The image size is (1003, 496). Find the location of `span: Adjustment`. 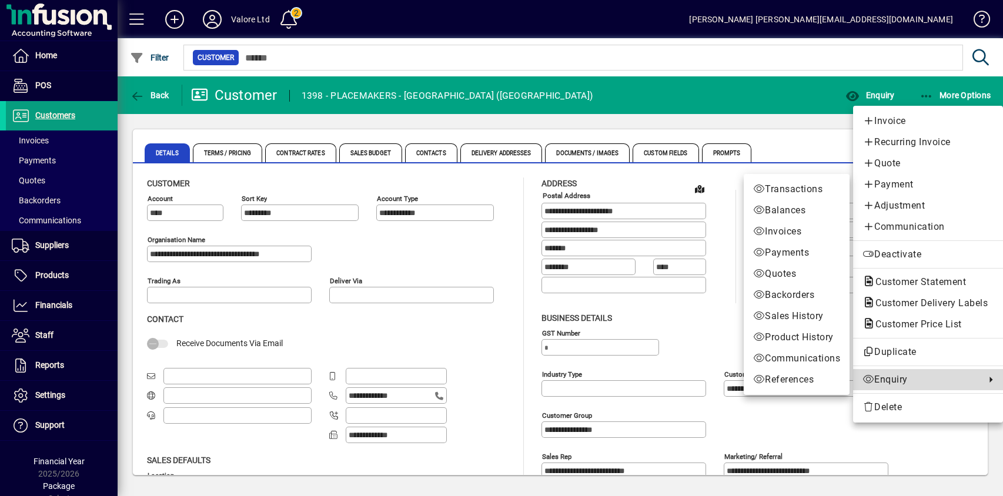

span: Adjustment is located at coordinates (928, 206).